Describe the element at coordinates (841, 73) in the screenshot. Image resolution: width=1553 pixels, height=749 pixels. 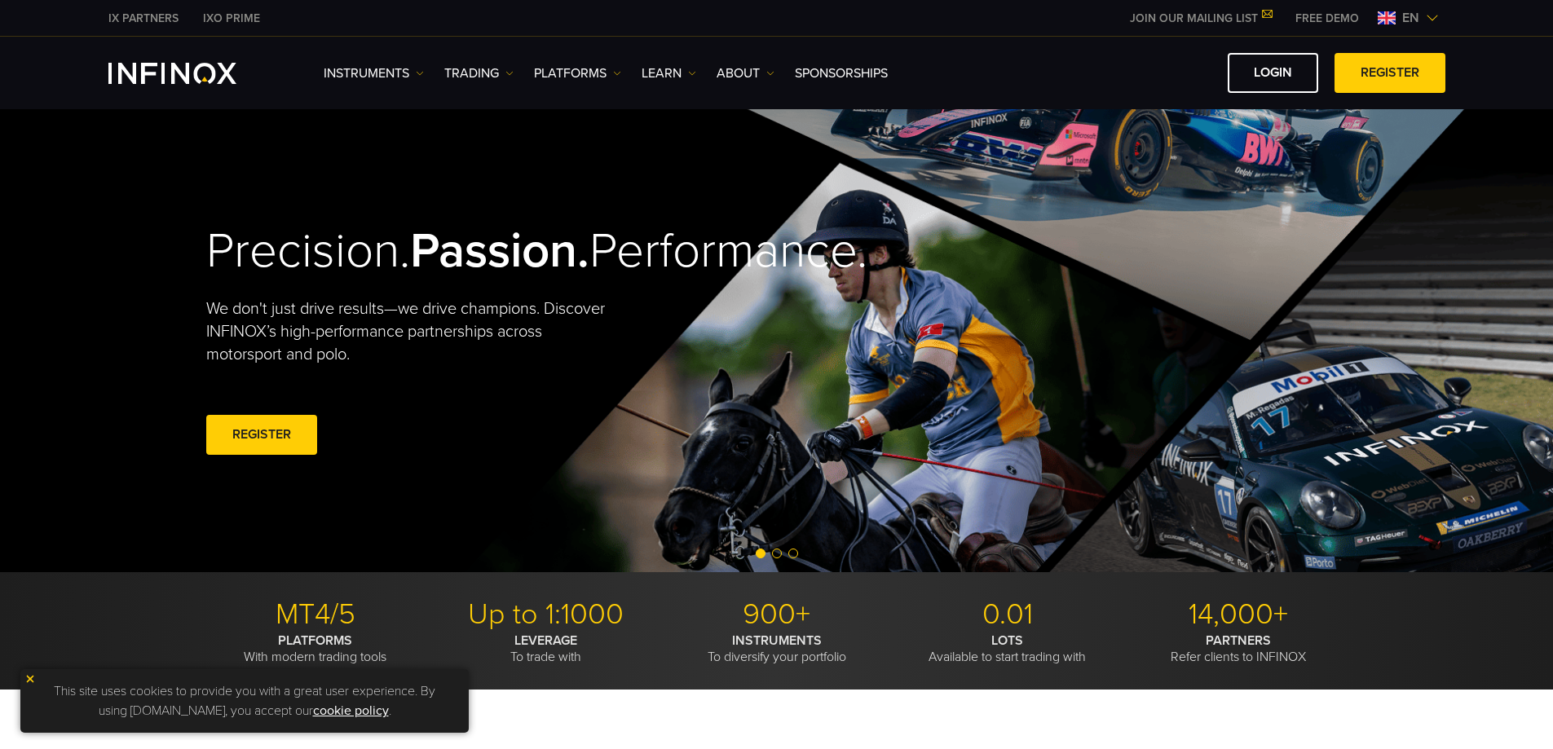
I see `a: SPONSORSHIPS` at that location.